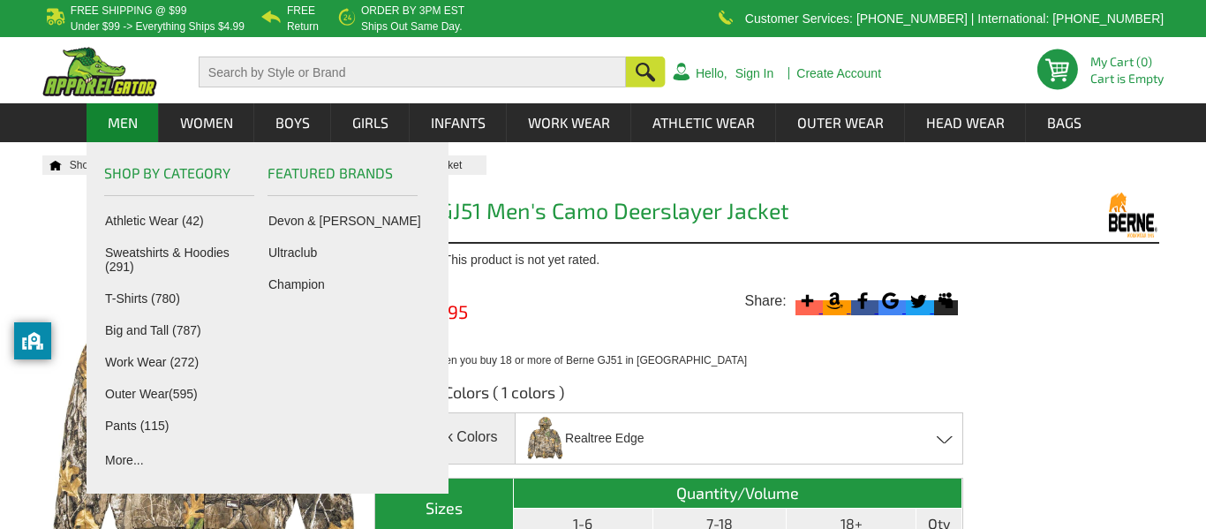 The width and height of the screenshot is (1206, 529). I want to click on svg: Facebook, so click(862, 300).